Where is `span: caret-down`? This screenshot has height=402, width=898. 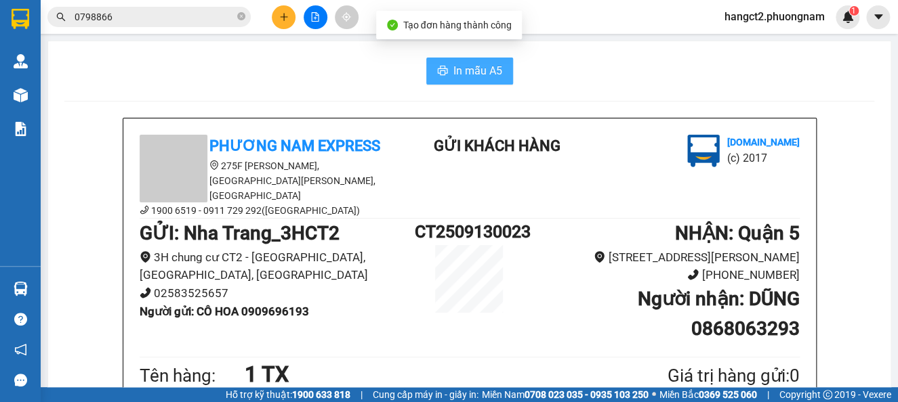
span: caret-down is located at coordinates (878, 17).